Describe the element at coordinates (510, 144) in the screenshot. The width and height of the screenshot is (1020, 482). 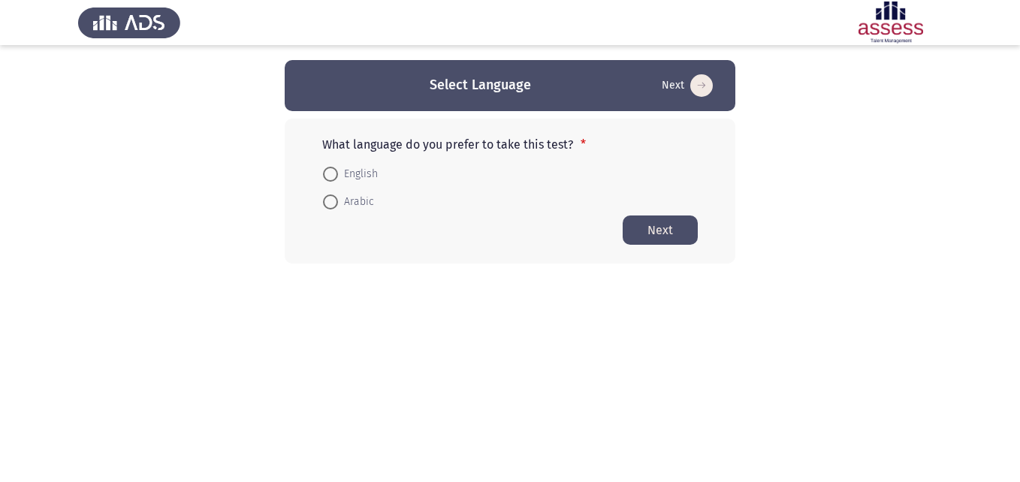
I see `p: What language do you prefer to take this test?` at that location.